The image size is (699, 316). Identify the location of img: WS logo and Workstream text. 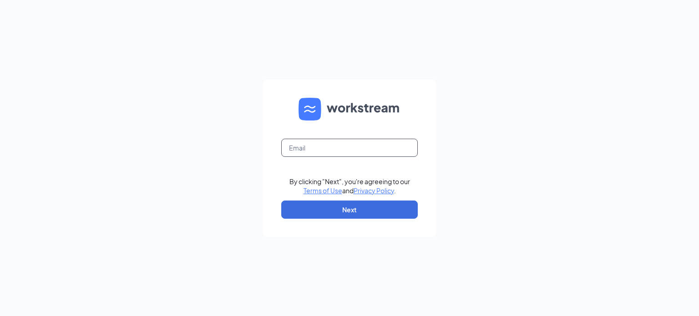
(349, 109).